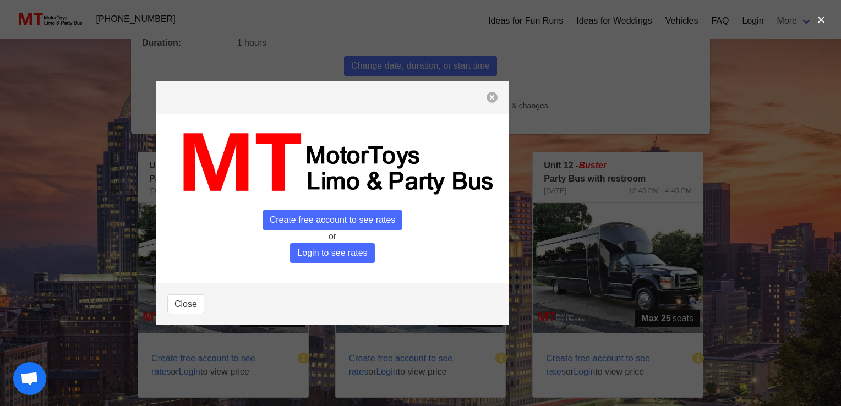  I want to click on img: MT_logo_name.png, so click(332, 163).